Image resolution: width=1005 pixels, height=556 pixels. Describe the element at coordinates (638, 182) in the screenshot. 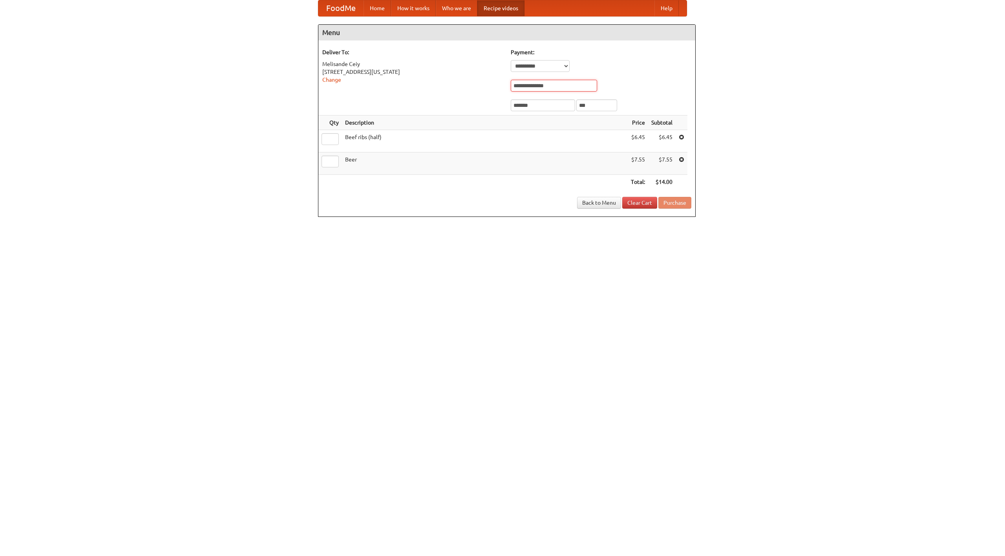

I see `th: Total:` at that location.